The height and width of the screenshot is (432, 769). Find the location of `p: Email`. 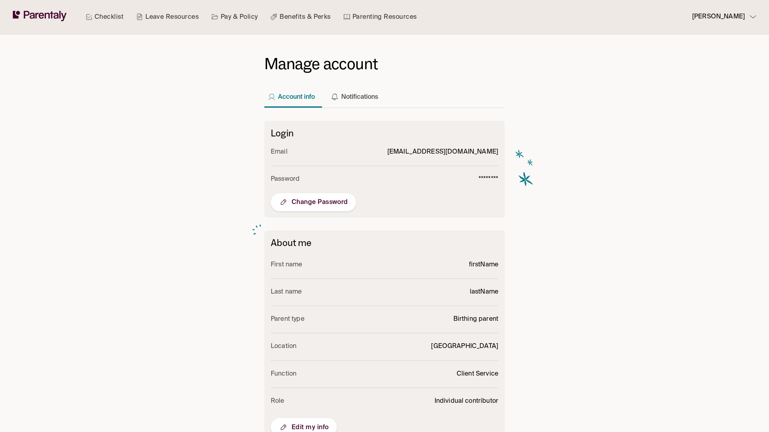

p: Email is located at coordinates (279, 152).